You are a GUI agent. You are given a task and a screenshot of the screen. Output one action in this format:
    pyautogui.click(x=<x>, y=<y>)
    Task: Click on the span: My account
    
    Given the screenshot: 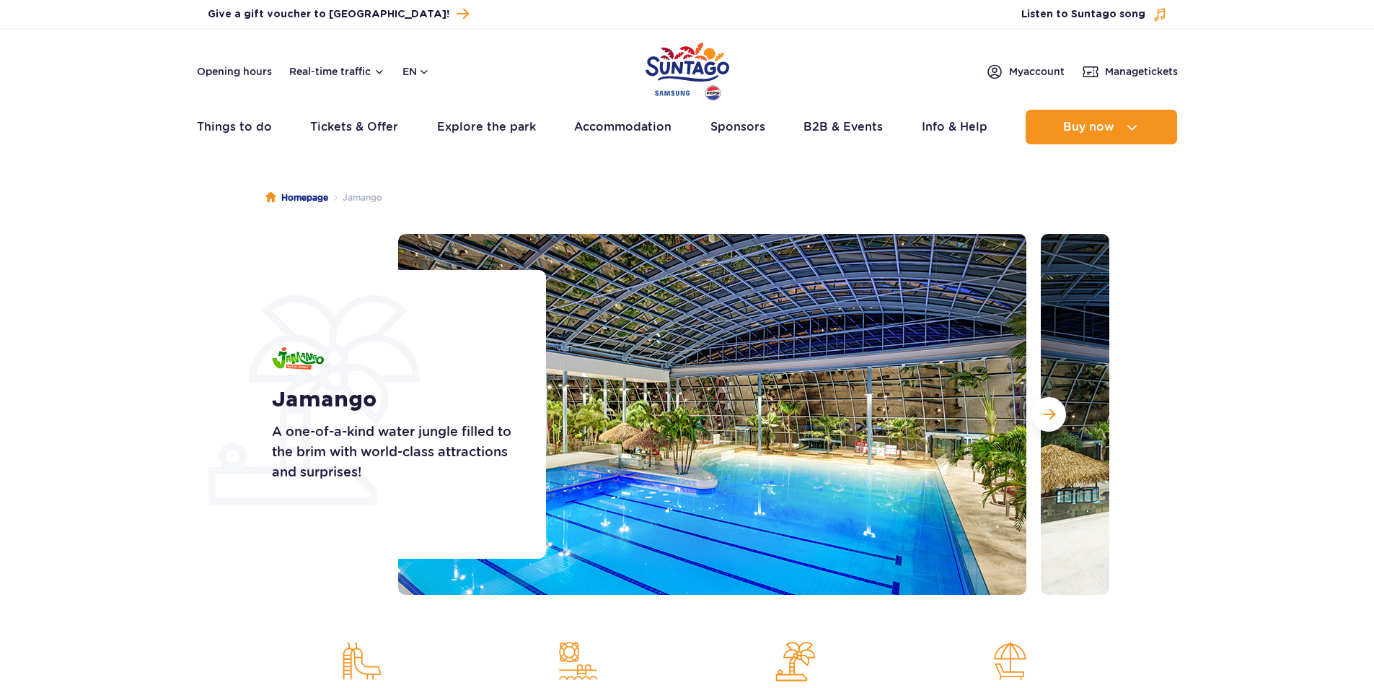 What is the action you would take?
    pyautogui.click(x=1037, y=71)
    